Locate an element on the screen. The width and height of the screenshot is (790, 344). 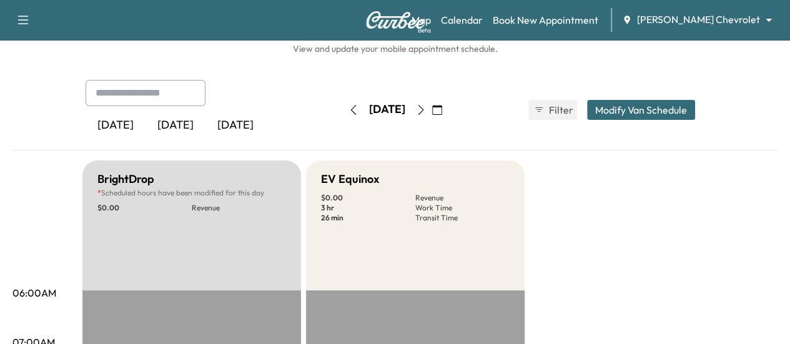
img: Curbee Logo is located at coordinates (395, 20).